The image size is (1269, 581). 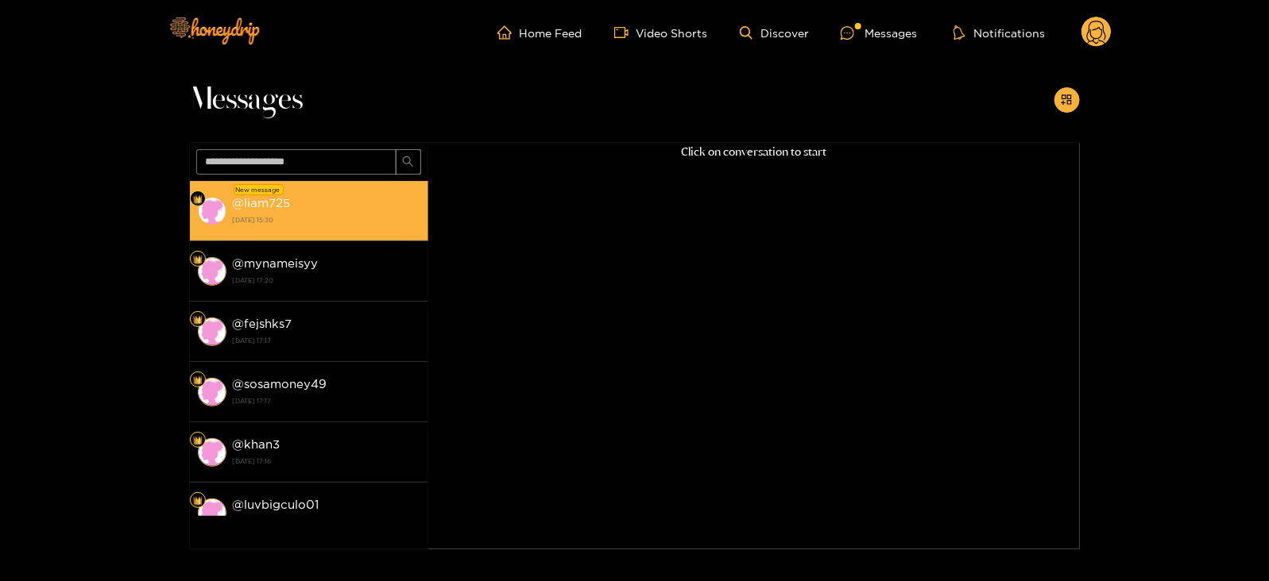 What do you see at coordinates (408, 162) in the screenshot?
I see `button: search` at bounding box center [408, 162].